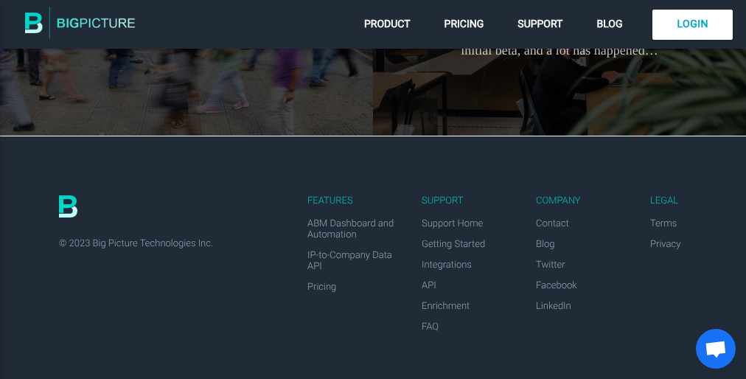  What do you see at coordinates (350, 229) in the screenshot?
I see `span: ABM Dashboard and Automation` at bounding box center [350, 229].